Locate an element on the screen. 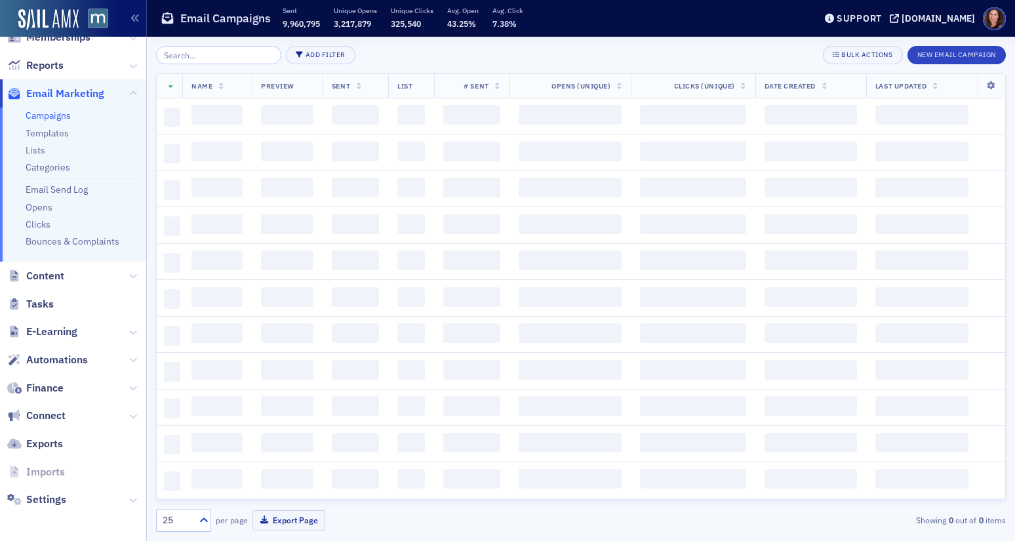 This screenshot has width=1015, height=541. span: 7.38% is located at coordinates (504, 24).